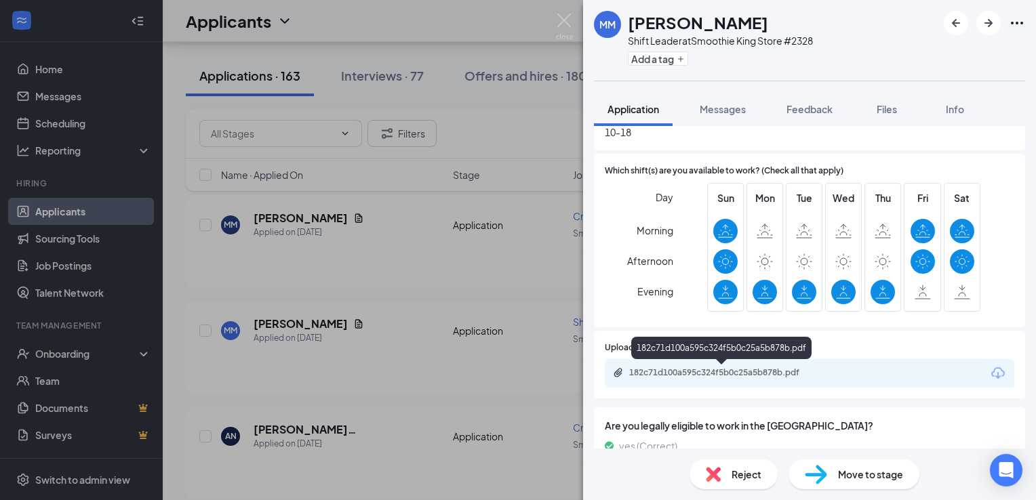 This screenshot has height=500, width=1036. Describe the element at coordinates (1006, 470) in the screenshot. I see `div: Open Intercom Messenger` at that location.